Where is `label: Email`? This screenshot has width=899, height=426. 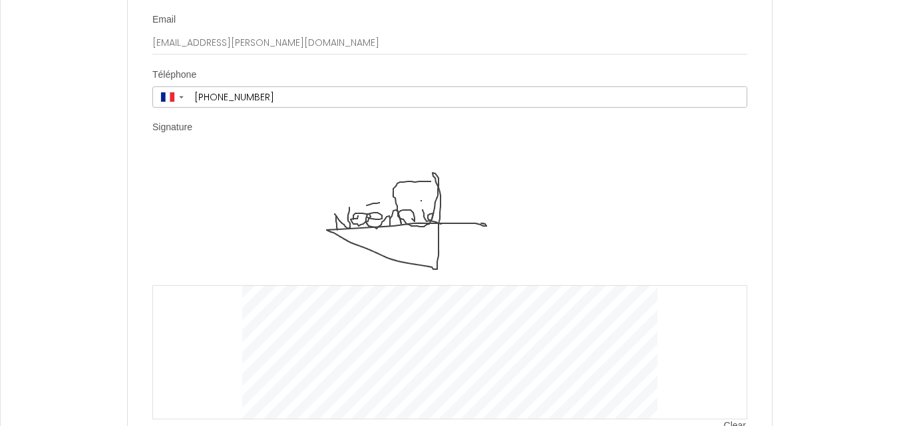 label: Email is located at coordinates (164, 20).